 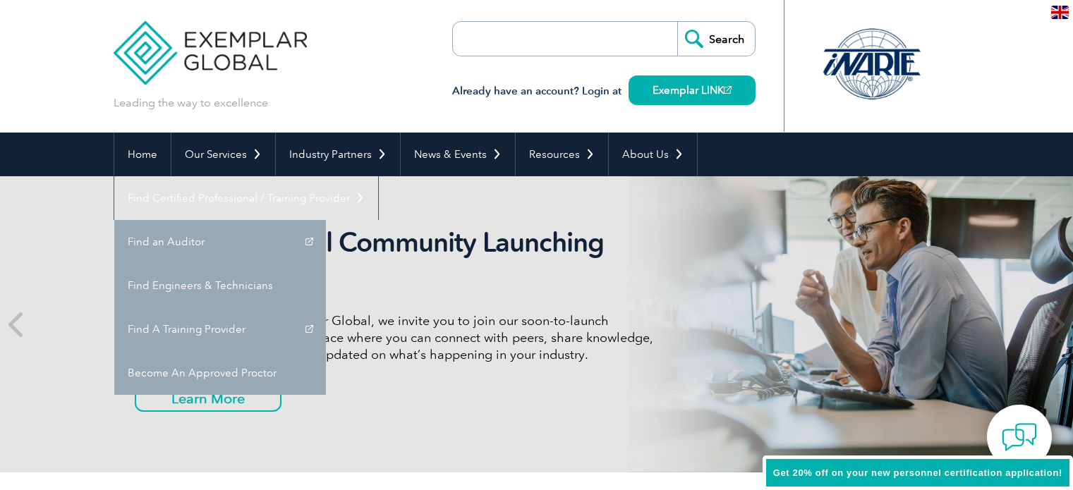 I want to click on p: Leading the way to excellence, so click(x=190, y=103).